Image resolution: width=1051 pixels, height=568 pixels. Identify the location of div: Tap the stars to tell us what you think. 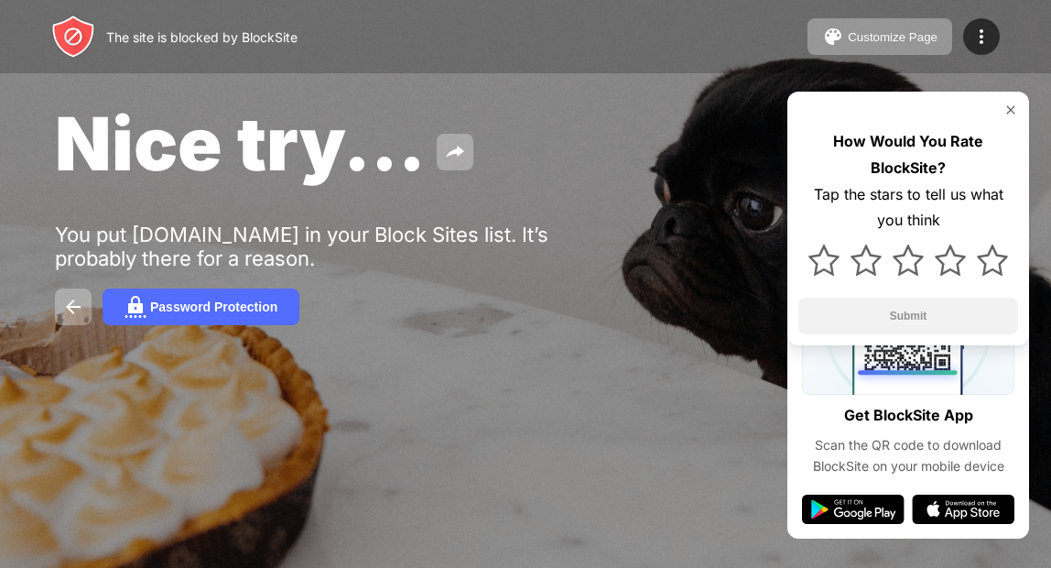
(909, 208).